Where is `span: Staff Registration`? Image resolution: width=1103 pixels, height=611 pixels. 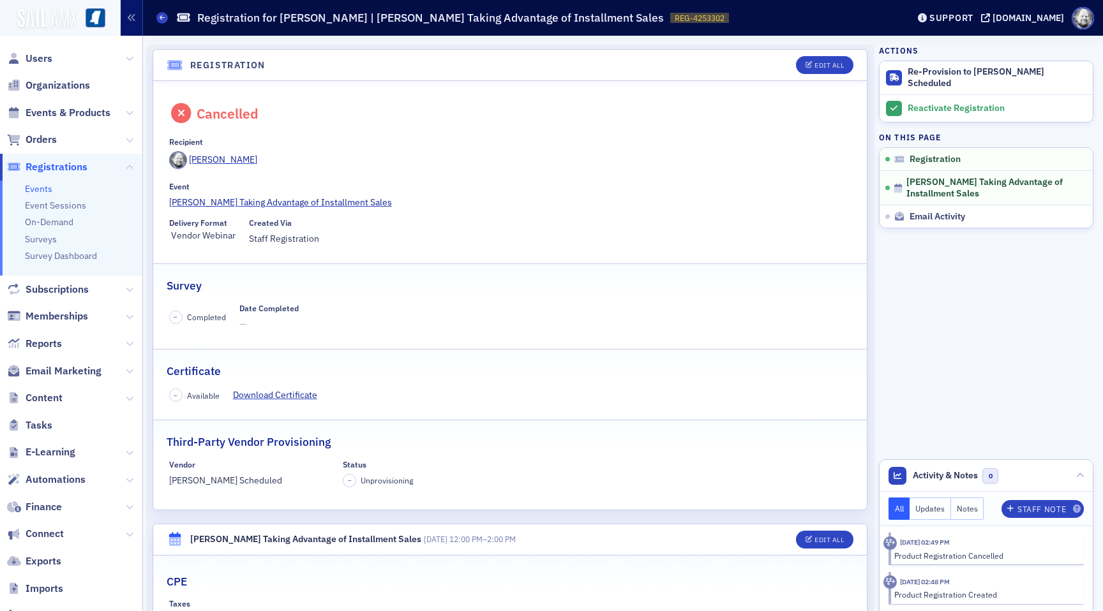 span: Staff Registration is located at coordinates (284, 239).